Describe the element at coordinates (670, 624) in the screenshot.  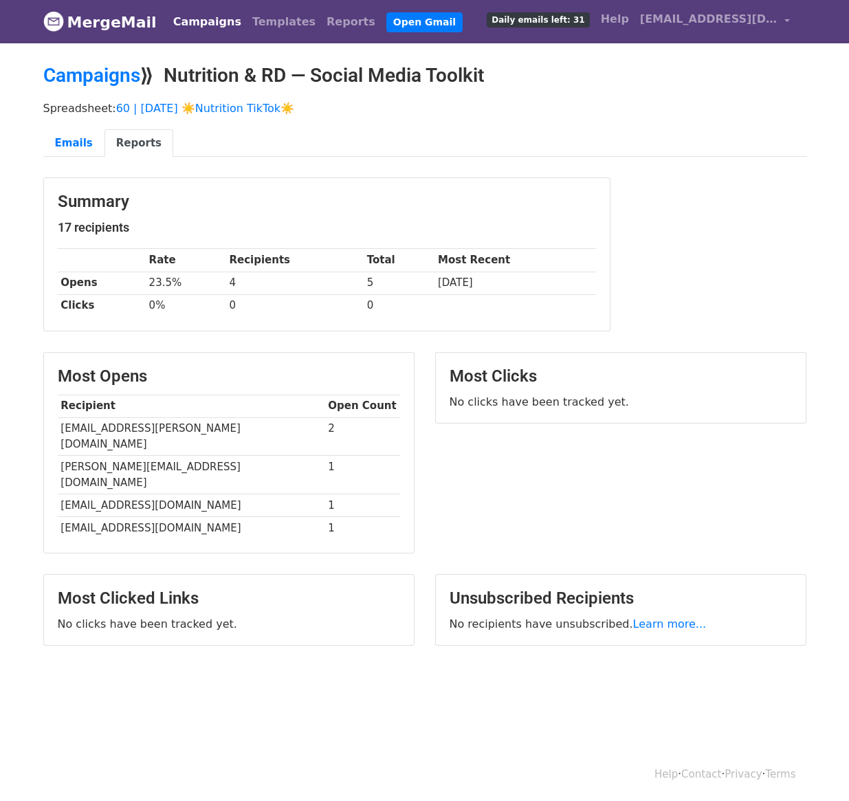
I see `a: Learn more...` at that location.